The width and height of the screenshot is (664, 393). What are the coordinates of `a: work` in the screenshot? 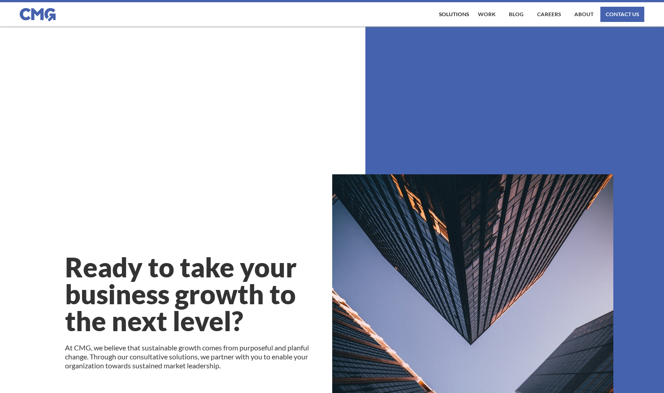 It's located at (487, 14).